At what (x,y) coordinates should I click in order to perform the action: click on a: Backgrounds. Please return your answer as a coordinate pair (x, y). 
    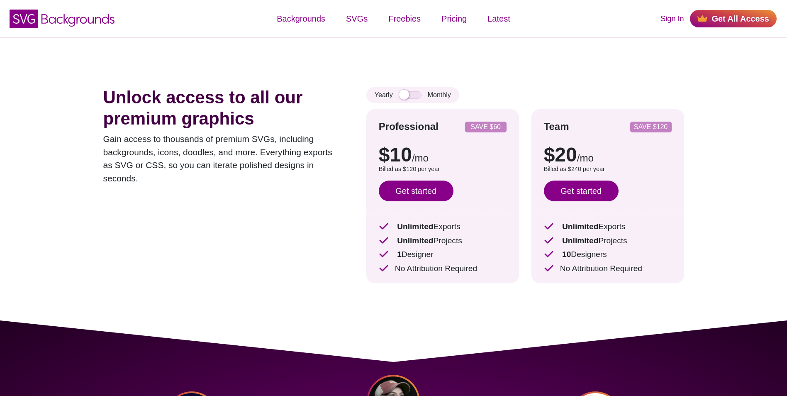
    Looking at the image, I should click on (301, 19).